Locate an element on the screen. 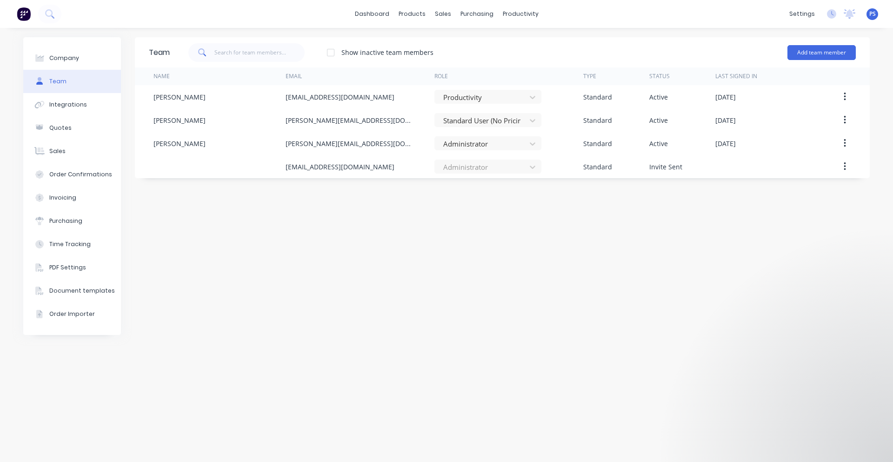  button: Integrations is located at coordinates (72, 105).